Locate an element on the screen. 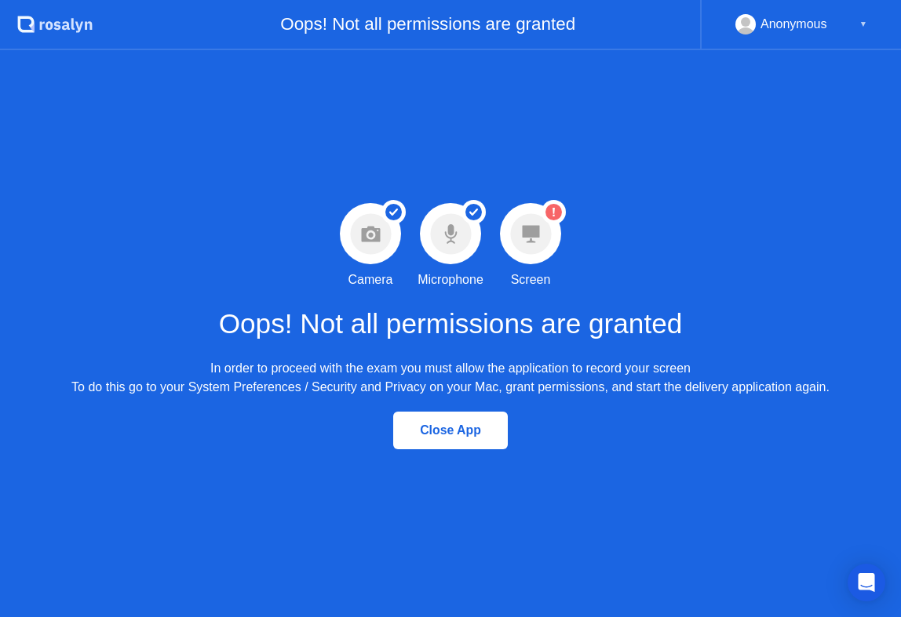 The height and width of the screenshot is (617, 901). h1: Oops! Not all permissions are granted is located at coordinates (450, 324).